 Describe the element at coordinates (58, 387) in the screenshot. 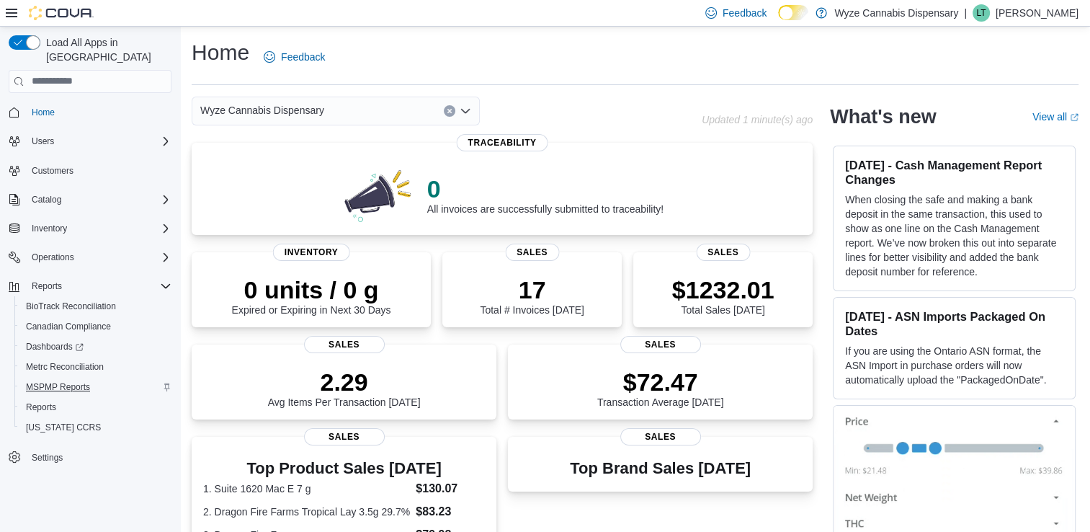

I see `span: MSPMP Reports` at that location.